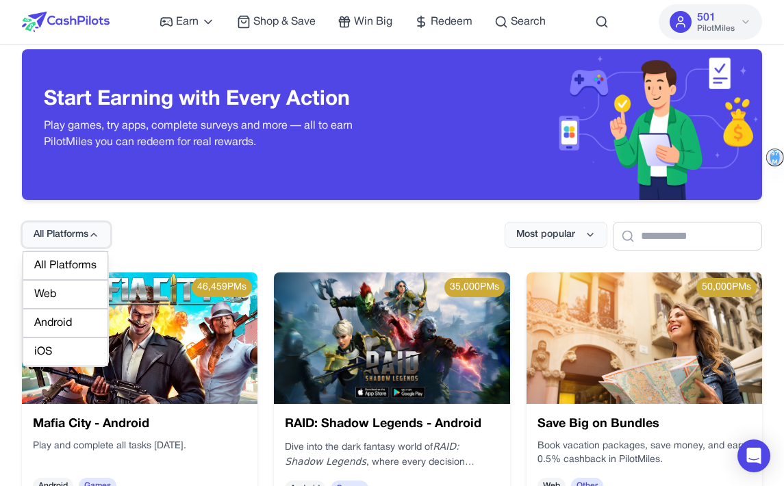 The width and height of the screenshot is (784, 486). Describe the element at coordinates (187, 22) in the screenshot. I see `span: Earn` at that location.